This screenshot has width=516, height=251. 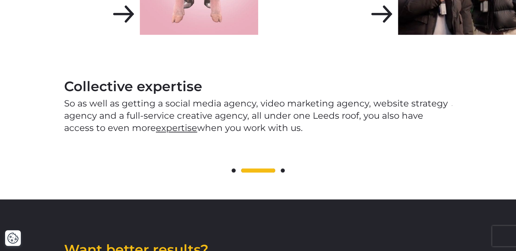 What do you see at coordinates (13, 239) in the screenshot?
I see `img: Revisit consent button` at bounding box center [13, 239].